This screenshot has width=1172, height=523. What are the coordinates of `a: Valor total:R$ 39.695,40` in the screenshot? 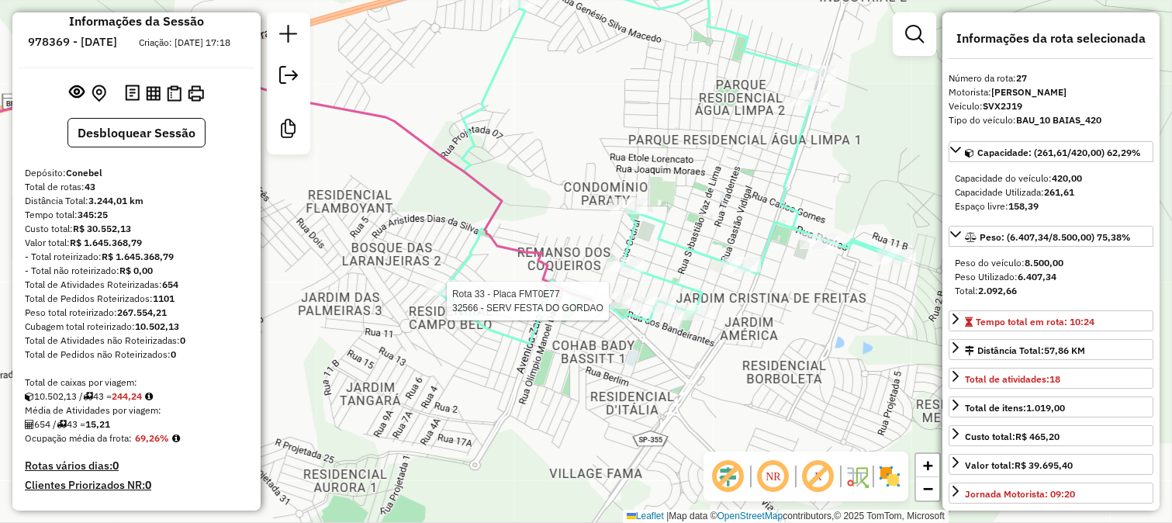 It's located at (1051, 464).